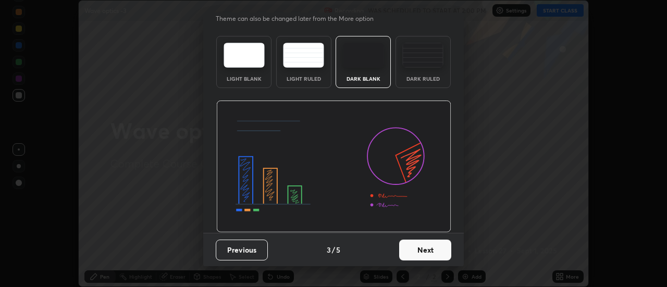 The height and width of the screenshot is (287, 667). What do you see at coordinates (425, 250) in the screenshot?
I see `button: Next` at bounding box center [425, 250].